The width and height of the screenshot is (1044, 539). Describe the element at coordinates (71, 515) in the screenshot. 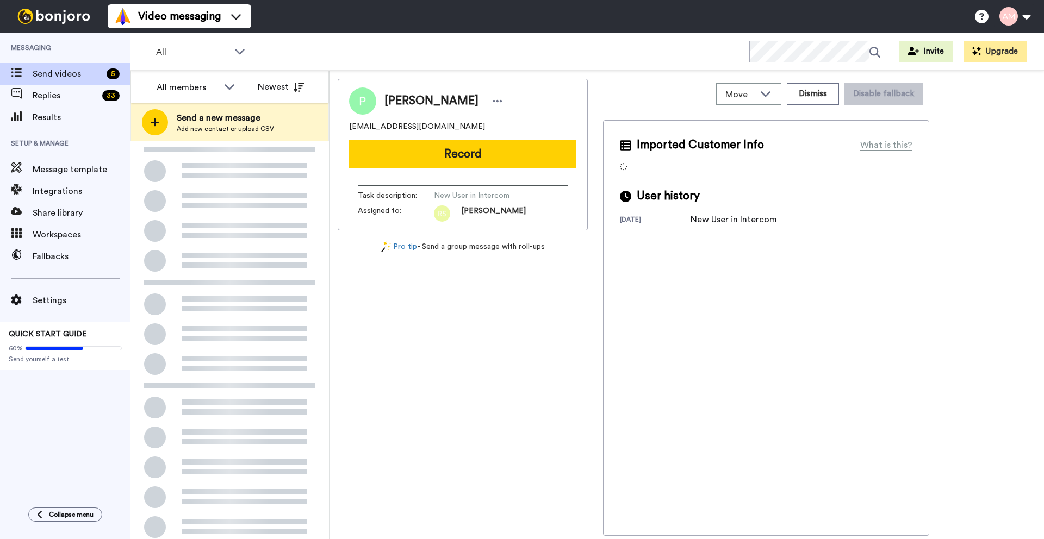

I see `span: Collapse menu` at that location.